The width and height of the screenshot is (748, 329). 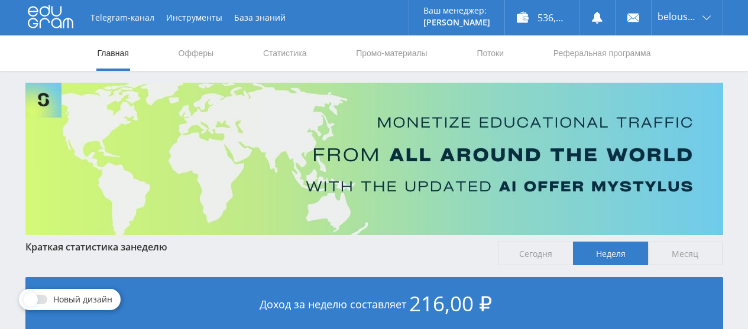 I want to click on span: Месяц, so click(x=685, y=254).